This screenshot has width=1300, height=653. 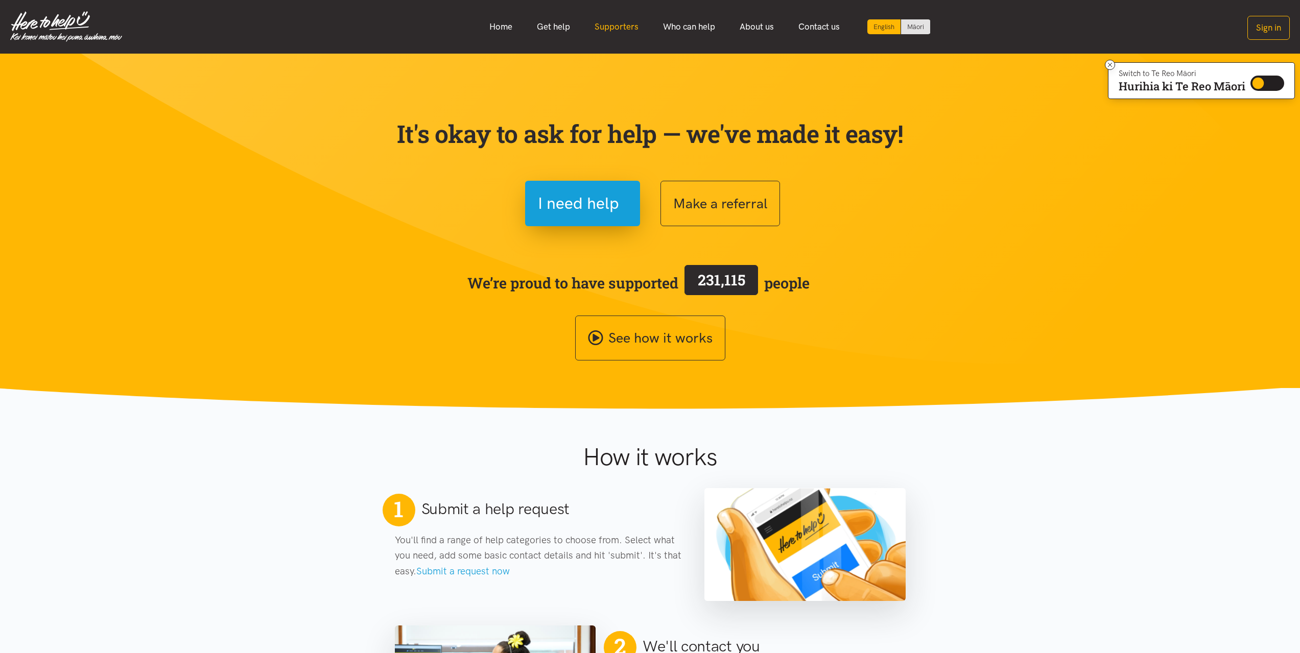 What do you see at coordinates (1182, 74) in the screenshot?
I see `p: Switch to Te Reo Māori` at bounding box center [1182, 74].